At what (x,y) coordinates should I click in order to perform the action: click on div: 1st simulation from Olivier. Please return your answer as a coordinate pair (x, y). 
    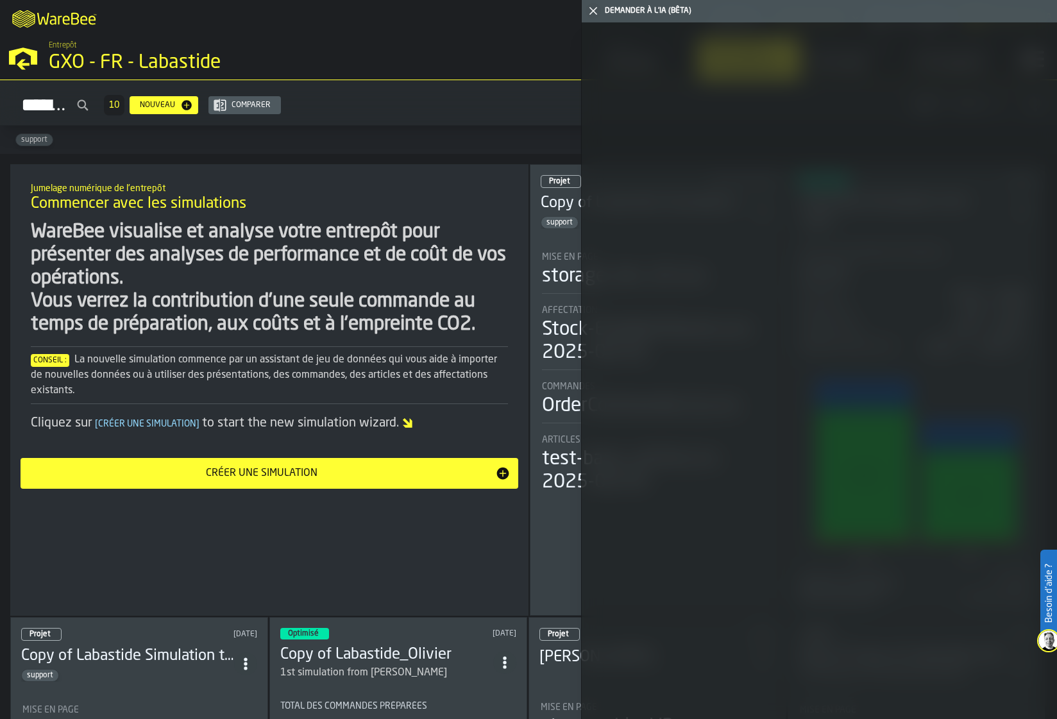
    Looking at the image, I should click on (387, 673).